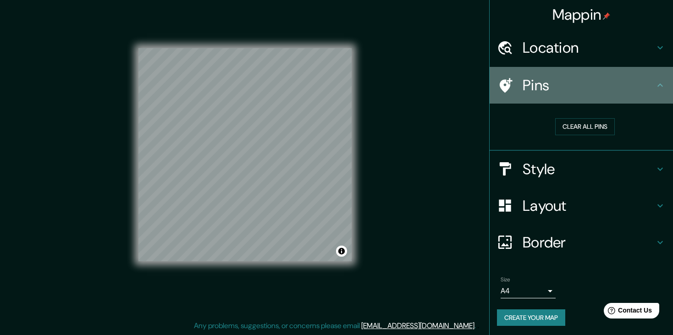  I want to click on h4: Border, so click(589, 243).